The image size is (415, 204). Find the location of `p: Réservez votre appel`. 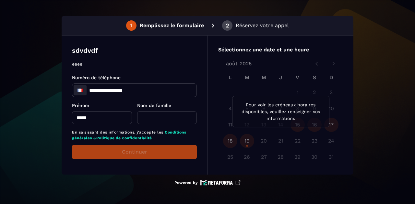

p: Réservez votre appel is located at coordinates (262, 26).